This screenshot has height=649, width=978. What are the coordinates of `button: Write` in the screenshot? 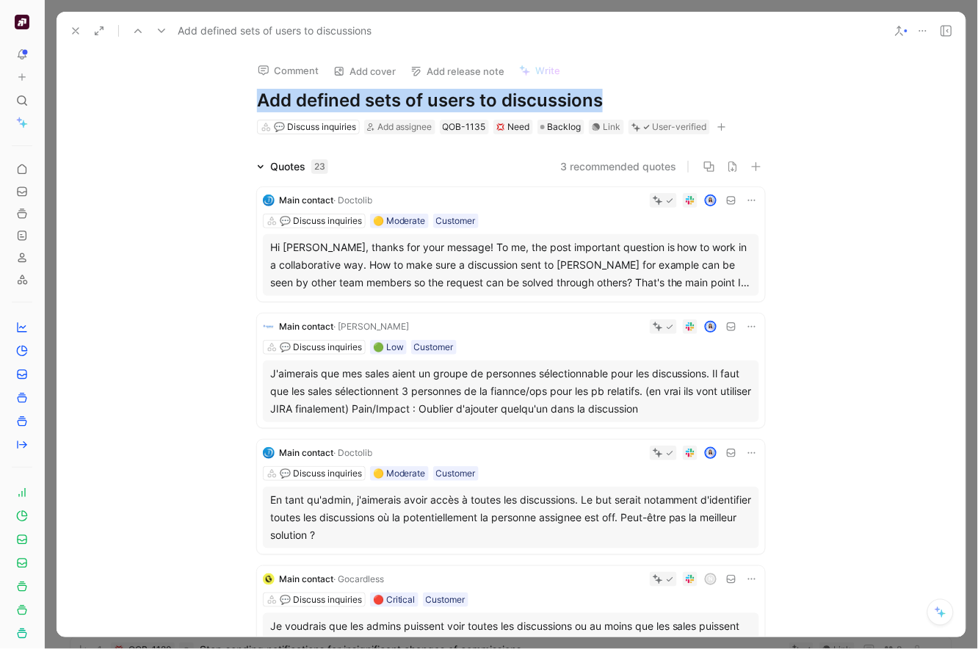 It's located at (539, 70).